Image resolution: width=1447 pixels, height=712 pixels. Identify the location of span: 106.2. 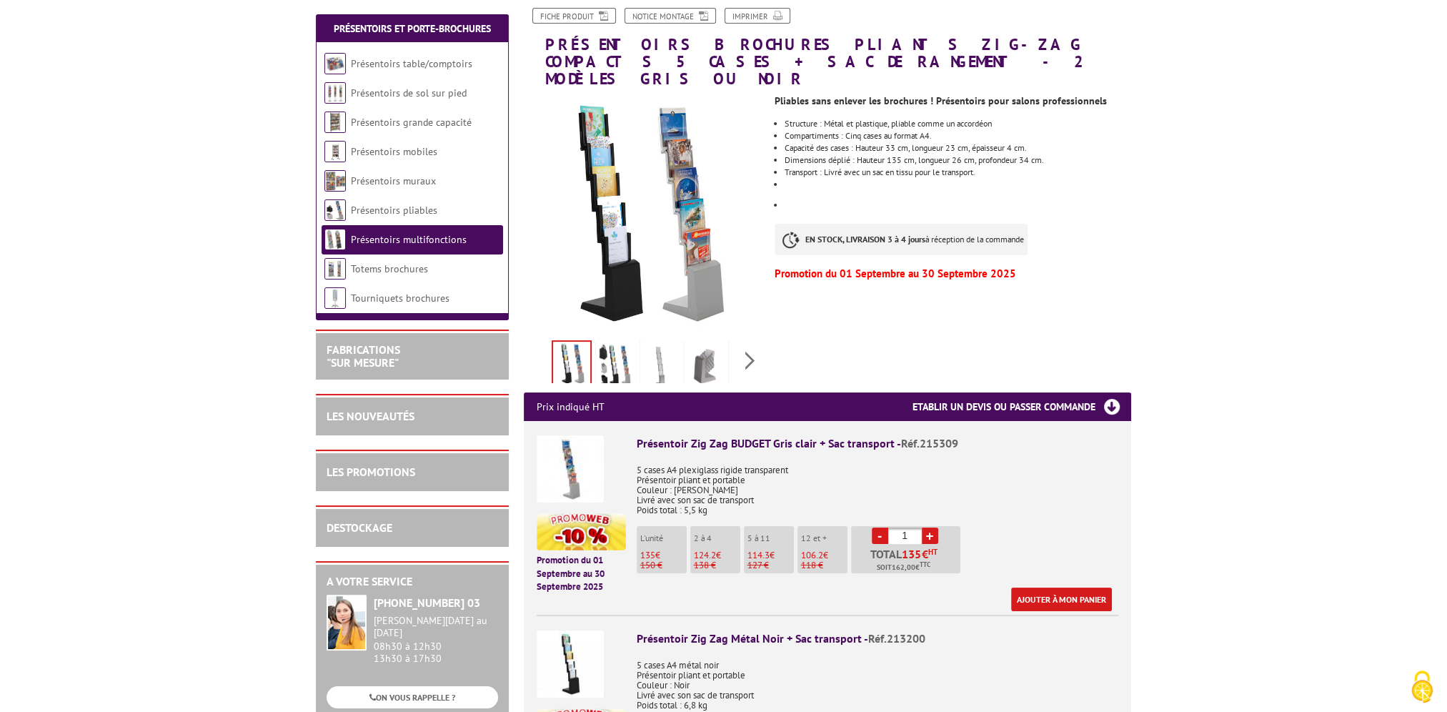
(812, 555).